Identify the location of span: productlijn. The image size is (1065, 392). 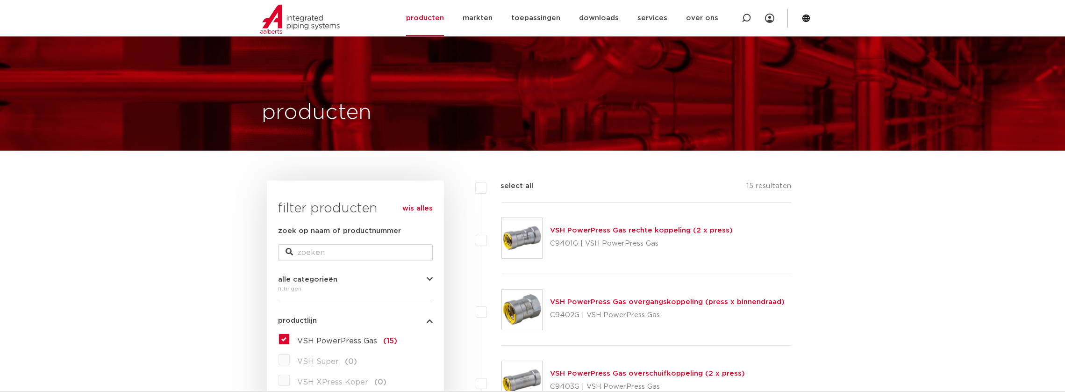
(297, 320).